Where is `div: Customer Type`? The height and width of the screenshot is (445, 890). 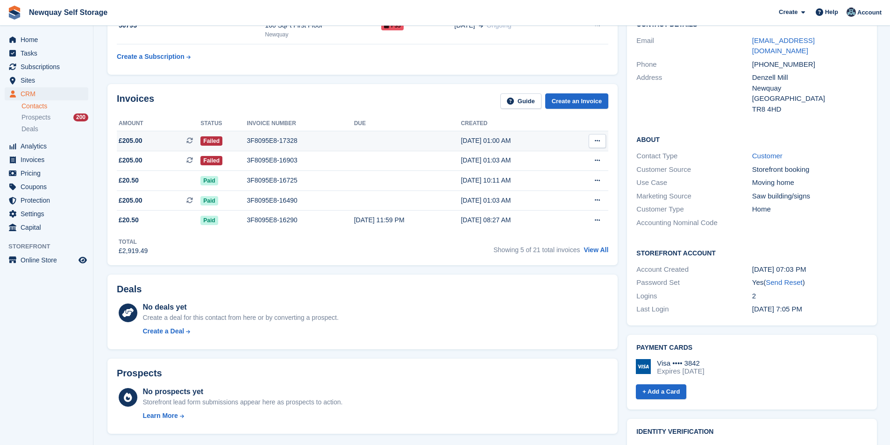 div: Customer Type is located at coordinates (693, 209).